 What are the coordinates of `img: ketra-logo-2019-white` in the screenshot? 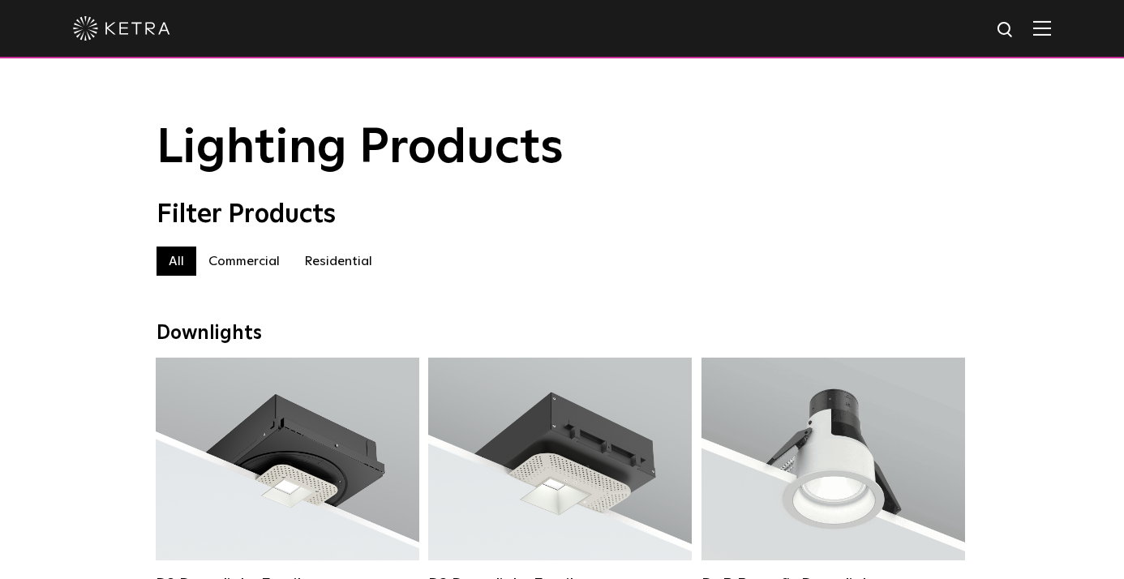 It's located at (122, 28).